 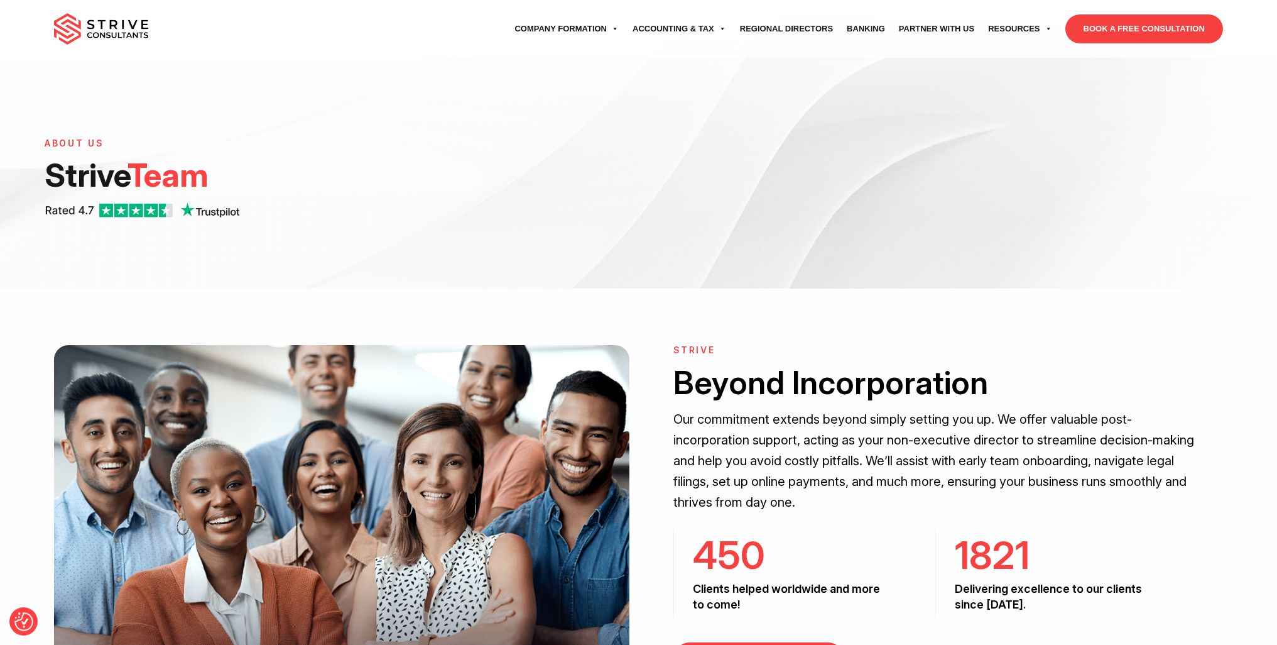 What do you see at coordinates (24, 621) in the screenshot?
I see `button: Consent Preferences` at bounding box center [24, 621].